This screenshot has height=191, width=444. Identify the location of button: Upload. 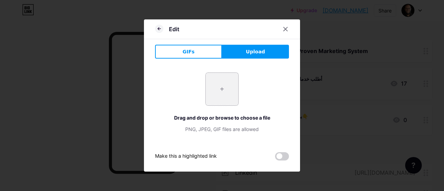
(255, 52).